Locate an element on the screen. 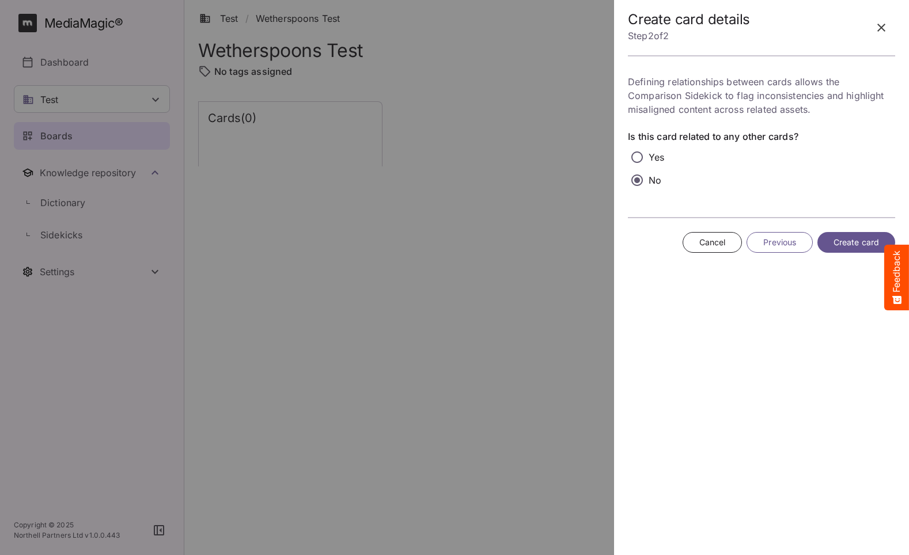  button: Cancel is located at coordinates (713, 243).